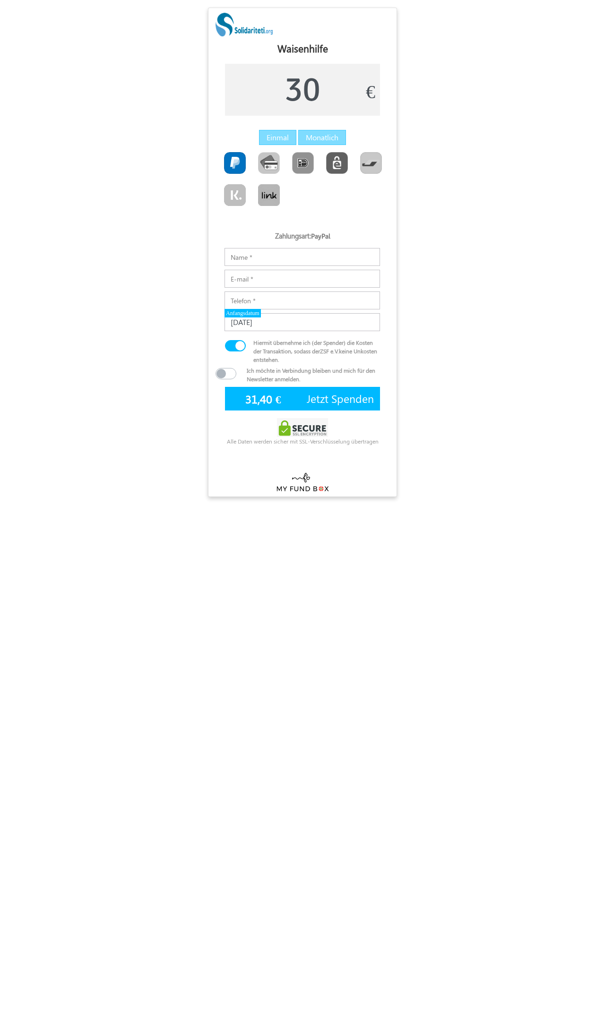  I want to click on img: Link.png, so click(269, 195).